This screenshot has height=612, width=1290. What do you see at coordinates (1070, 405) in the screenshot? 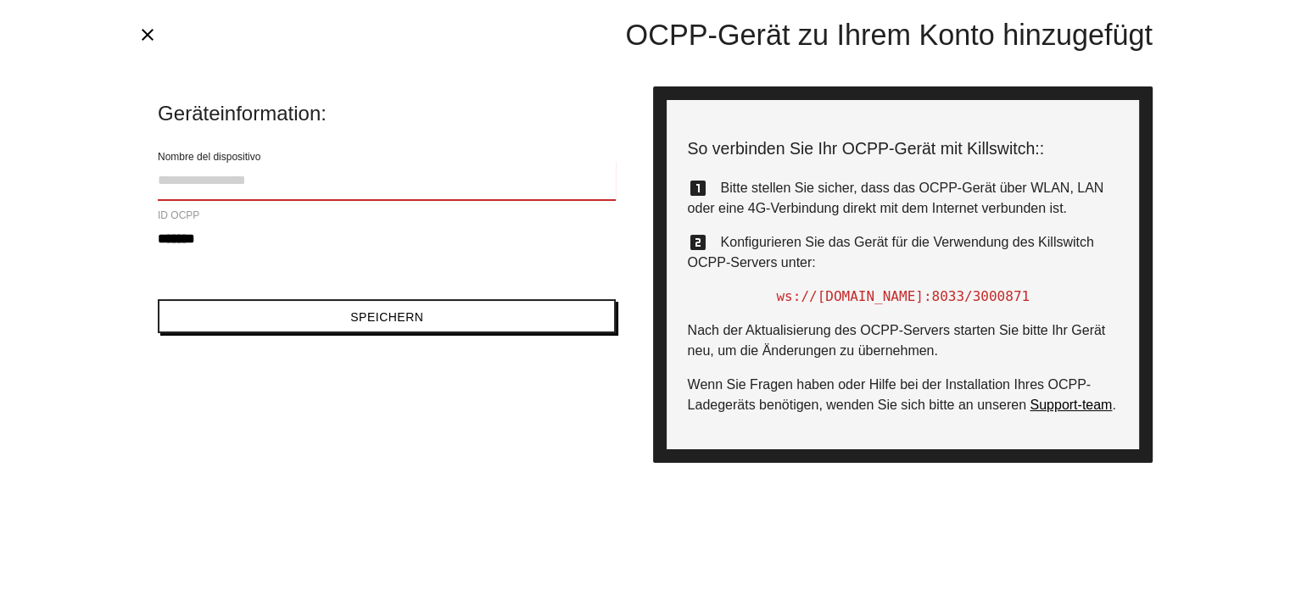
I see `a: Support-team` at bounding box center [1070, 405].